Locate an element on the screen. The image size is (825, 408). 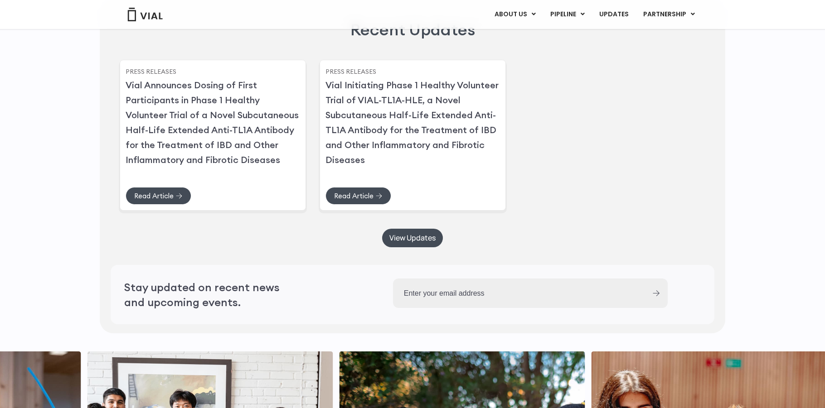
a: Vial Initiating Phase 1 Healthy Volunteer Trial of VIAL-TL1A-HLE, a Novel Subcutaneous Half-Life ... is located at coordinates (412, 122).